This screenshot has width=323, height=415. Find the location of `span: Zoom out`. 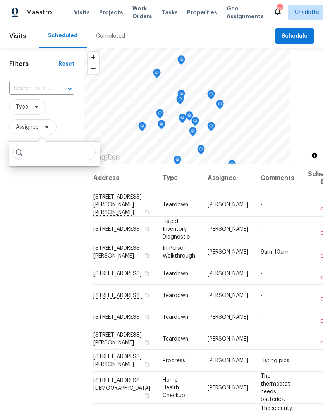

span: Zoom out is located at coordinates (93, 69).